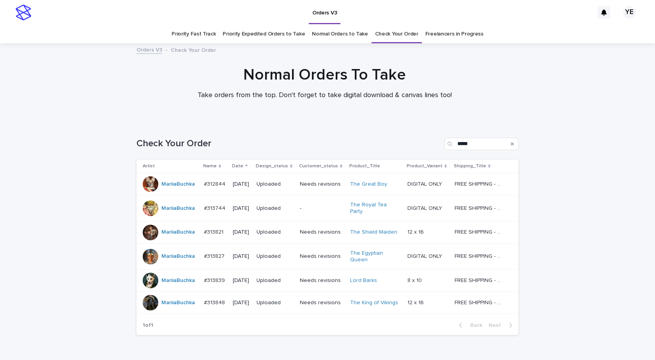 The image size is (655, 360). What do you see at coordinates (363, 280) in the screenshot?
I see `a: Lord Barks` at bounding box center [363, 280].